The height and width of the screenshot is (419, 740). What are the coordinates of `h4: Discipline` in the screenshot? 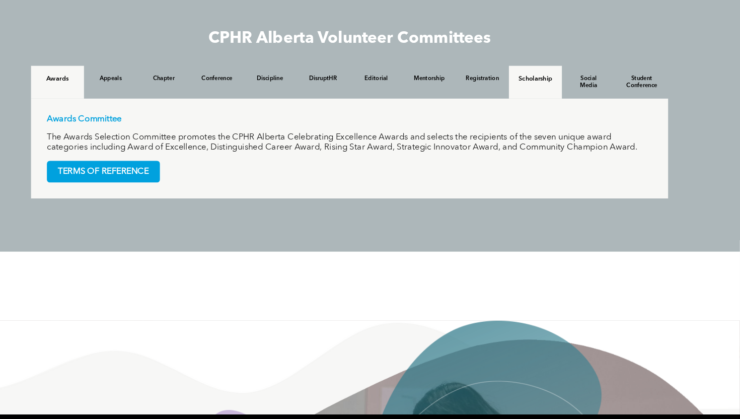 It's located at (294, 74).